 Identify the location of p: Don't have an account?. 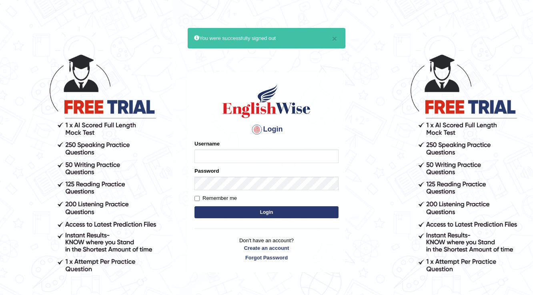
(266, 249).